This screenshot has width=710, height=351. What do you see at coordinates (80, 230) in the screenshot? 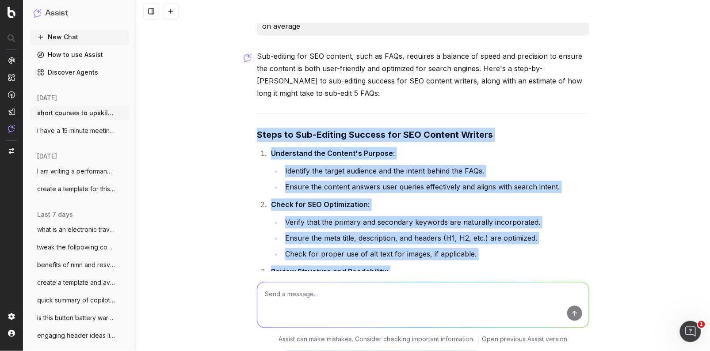
I see `button: what is an electronic travel authority E` at bounding box center [80, 230].